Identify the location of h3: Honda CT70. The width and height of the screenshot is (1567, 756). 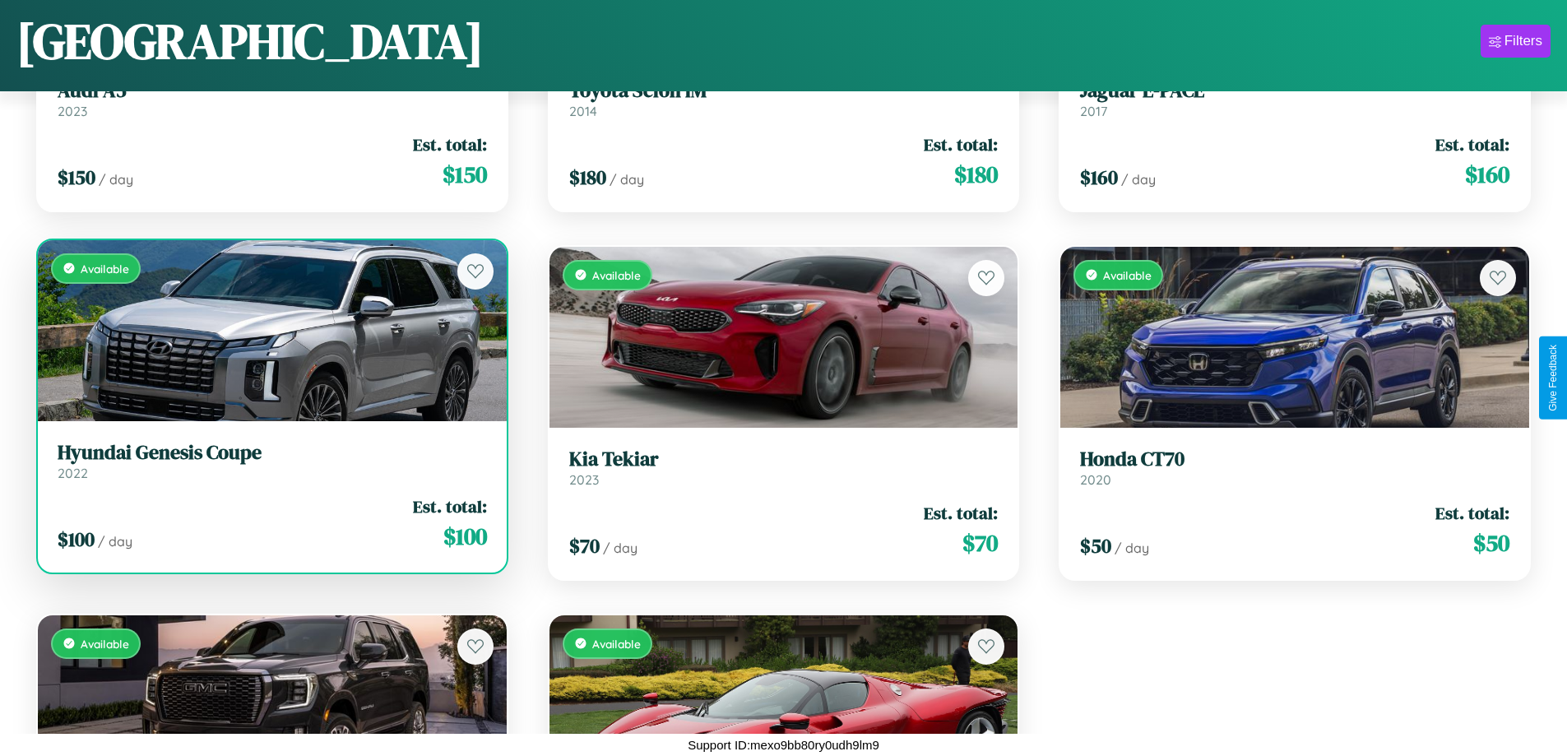
(1295, 459).